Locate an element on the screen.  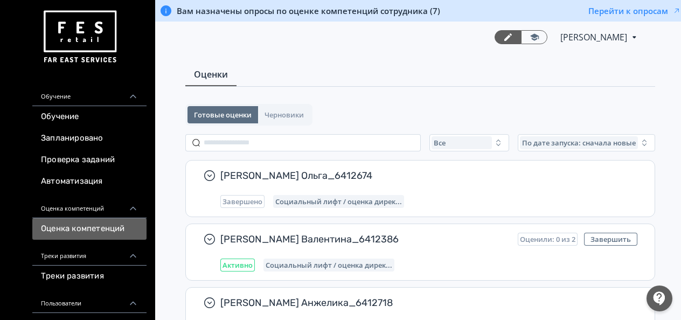
img: https://files.teachbase.ru/system/account/57463/logo/medium-936fc5084dd2c598f50a98b9cbe0469a.png is located at coordinates (80, 37).